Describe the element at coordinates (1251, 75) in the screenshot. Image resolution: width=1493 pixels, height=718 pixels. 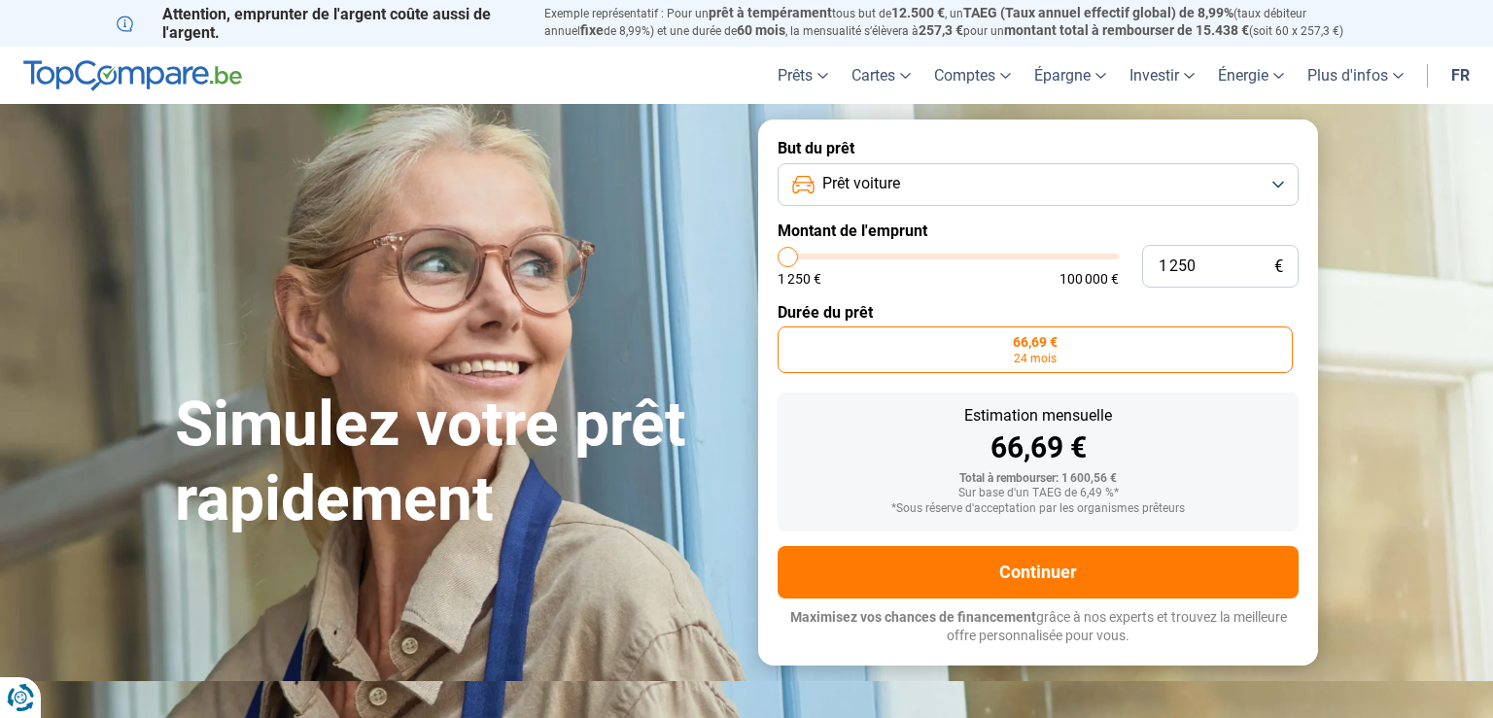
I see `a: Énergie` at that location.